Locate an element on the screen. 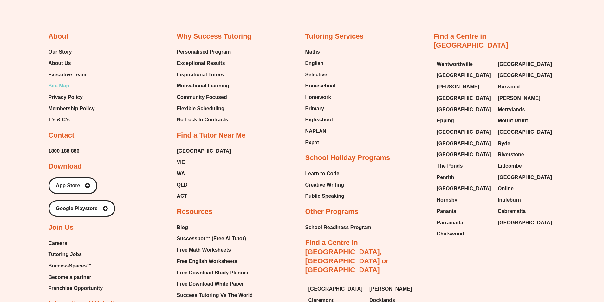  a: Chatswood is located at coordinates (464, 234).